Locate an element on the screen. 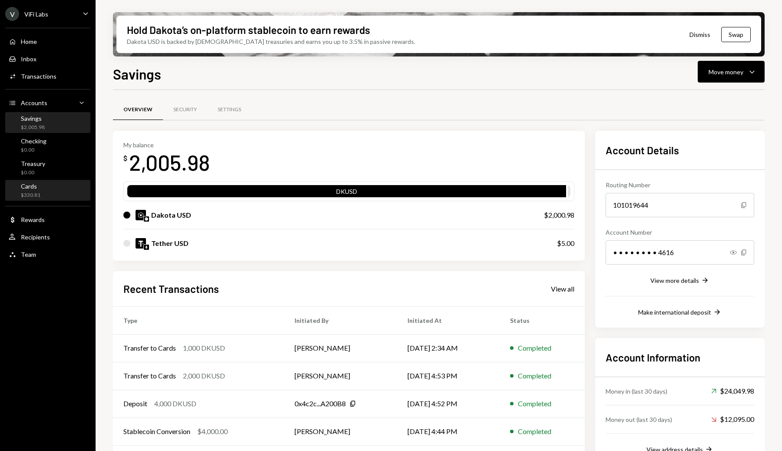 The height and width of the screenshot is (451, 782). div: Stablecoin Conversion is located at coordinates (157, 432).